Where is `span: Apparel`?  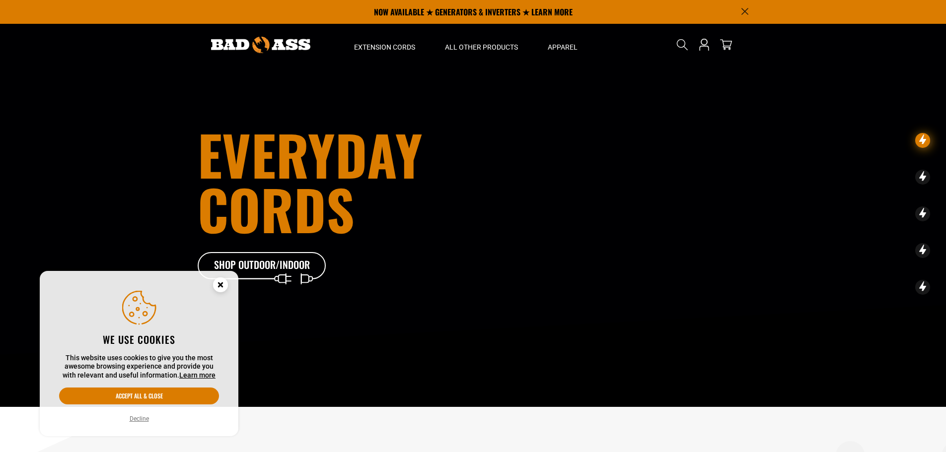 span: Apparel is located at coordinates (563, 47).